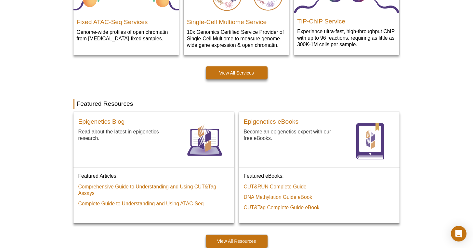 The height and width of the screenshot is (248, 473). I want to click on a: CUT&RUN Complete Guide, so click(275, 186).